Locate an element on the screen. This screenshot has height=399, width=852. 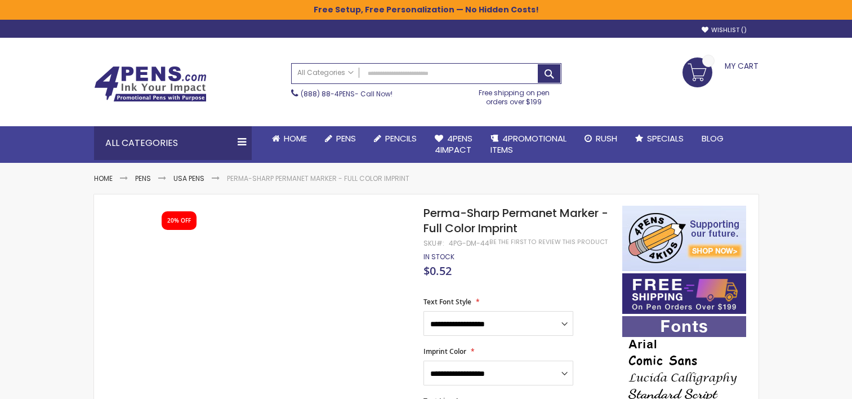
span: Imprint Color is located at coordinates (445, 351).